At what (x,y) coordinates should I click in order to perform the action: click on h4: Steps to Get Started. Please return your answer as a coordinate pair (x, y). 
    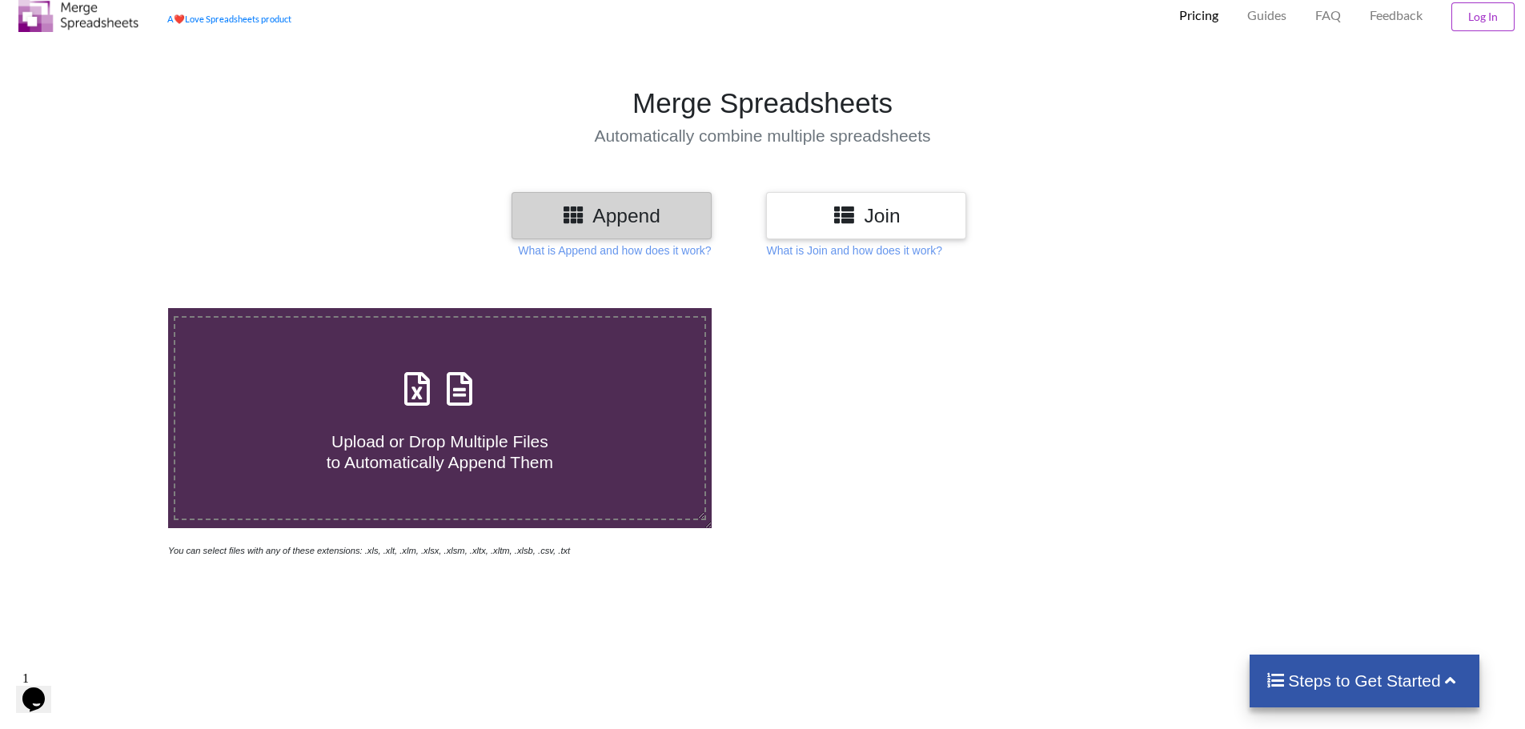
    Looking at the image, I should click on (1364, 680).